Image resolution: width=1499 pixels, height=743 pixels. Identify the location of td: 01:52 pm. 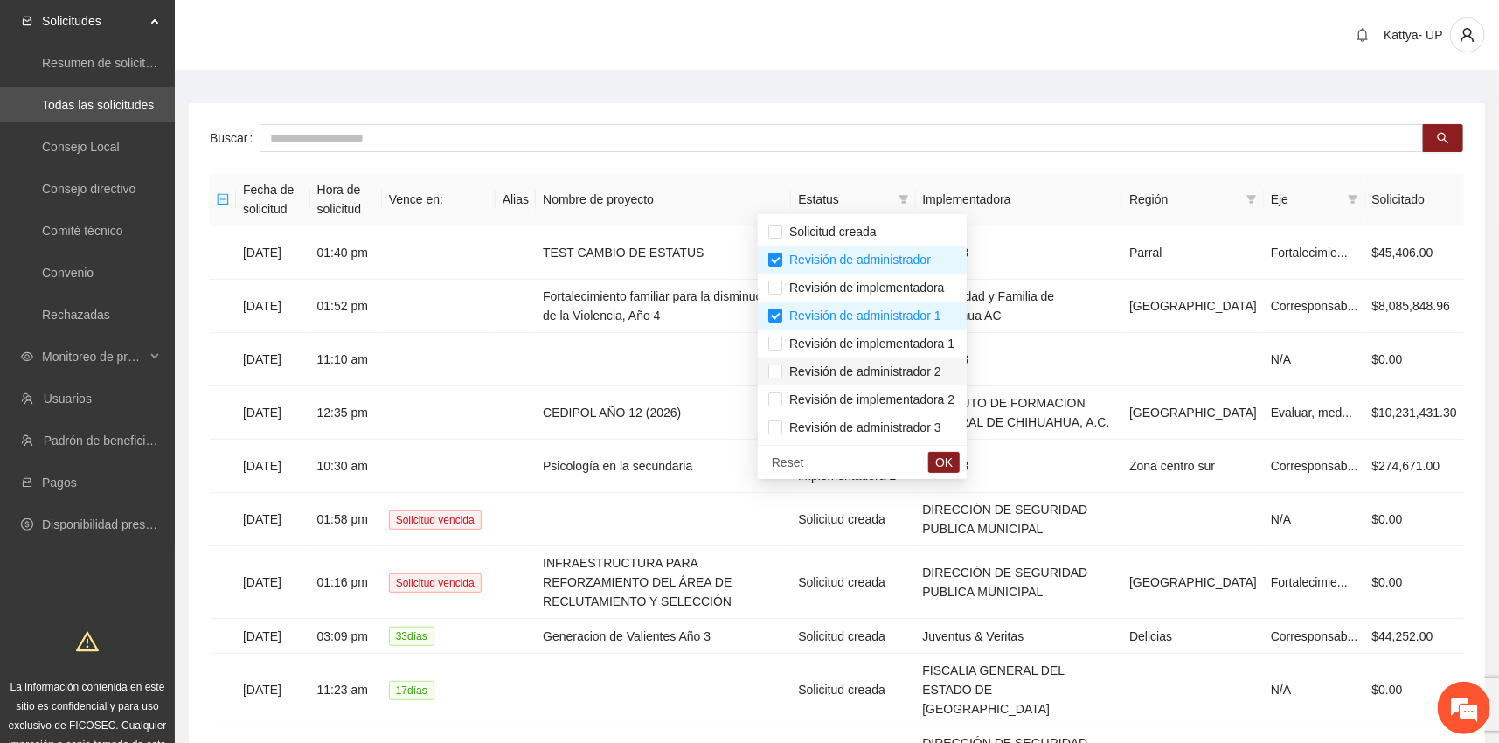
(346, 306).